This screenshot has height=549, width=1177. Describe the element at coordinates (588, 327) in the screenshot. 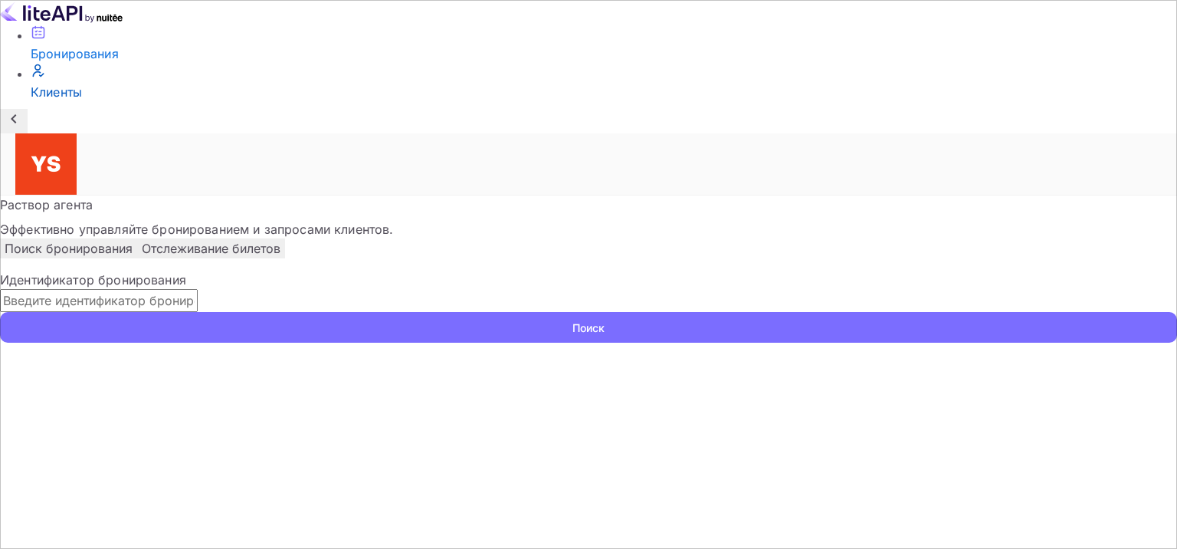

I see `ya-tr-span: Поиск` at that location.